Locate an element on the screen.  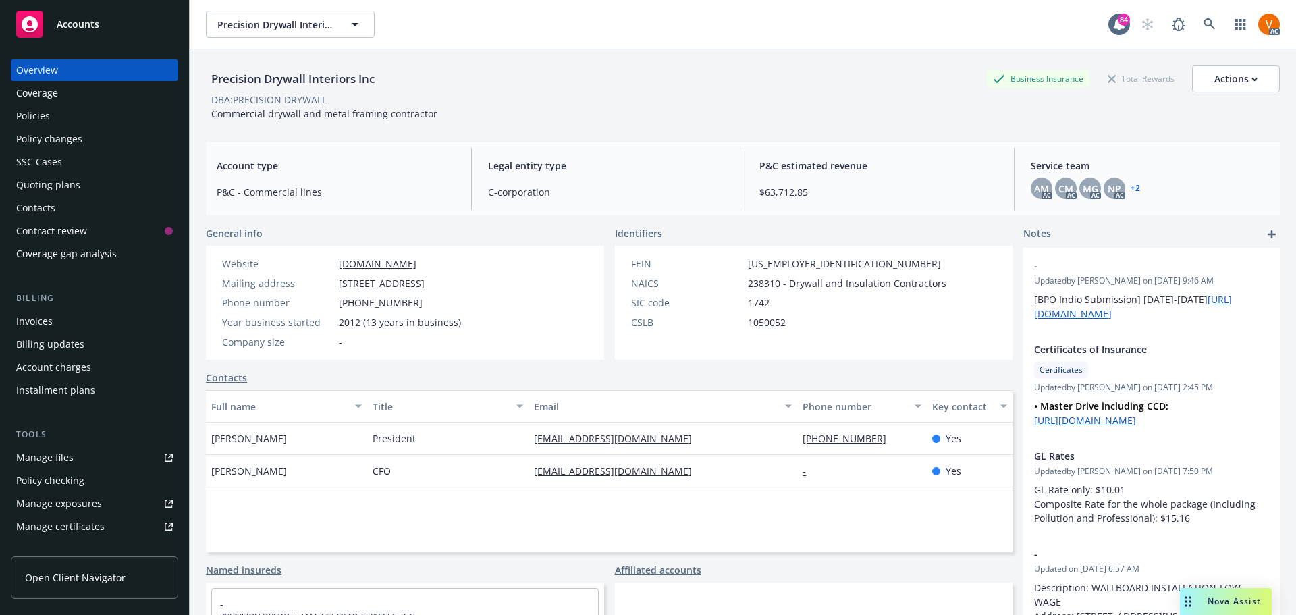
div: Quoting plans is located at coordinates (48, 185).